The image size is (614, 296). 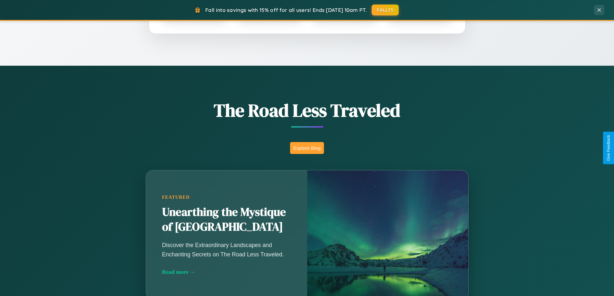 What do you see at coordinates (226, 272) in the screenshot?
I see `div: Read more →` at bounding box center [226, 272].